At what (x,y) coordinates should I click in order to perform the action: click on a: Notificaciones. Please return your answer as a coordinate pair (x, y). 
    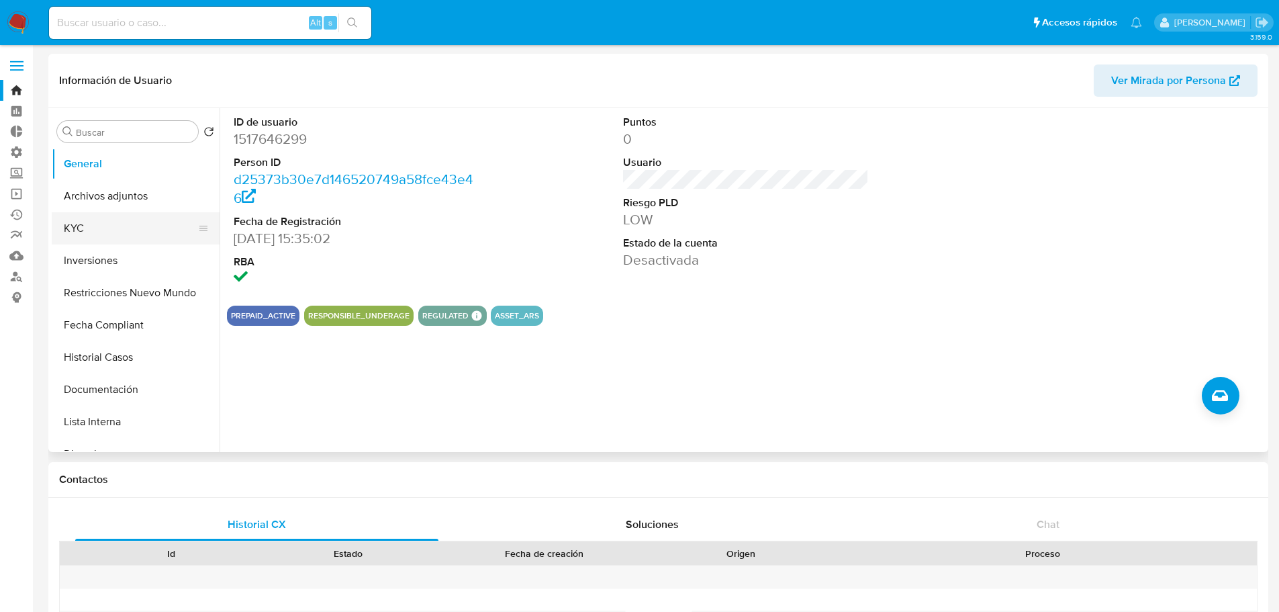
    Looking at the image, I should click on (1136, 22).